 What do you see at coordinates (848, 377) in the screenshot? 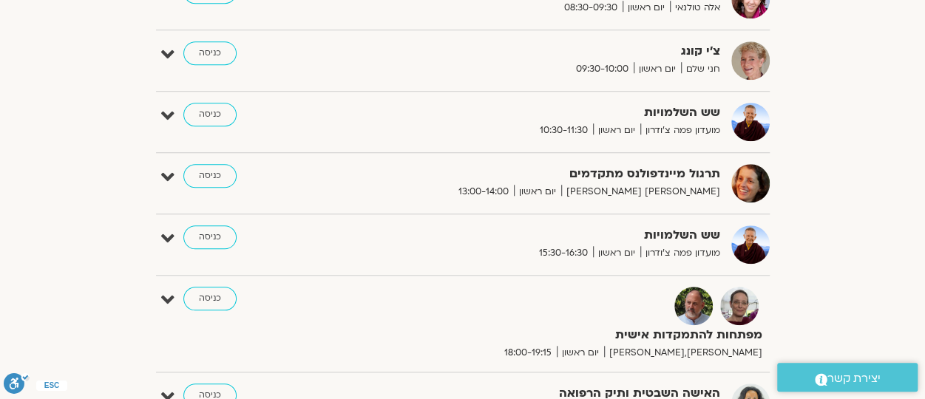
I see `a: יצירת קשר` at bounding box center [848, 377].